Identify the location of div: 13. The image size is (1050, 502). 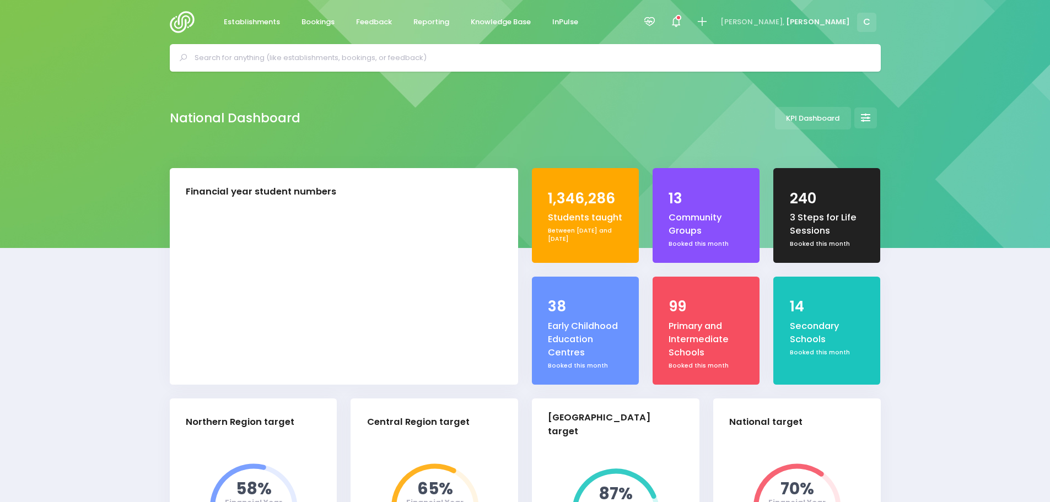
(706, 198).